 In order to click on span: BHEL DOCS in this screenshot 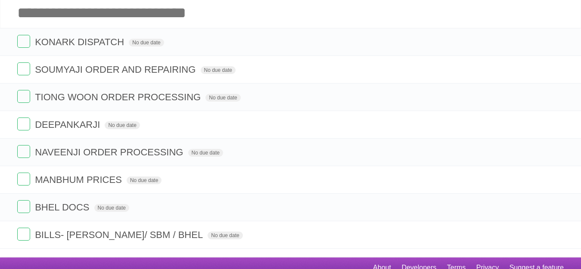, I will do `click(63, 207)`.